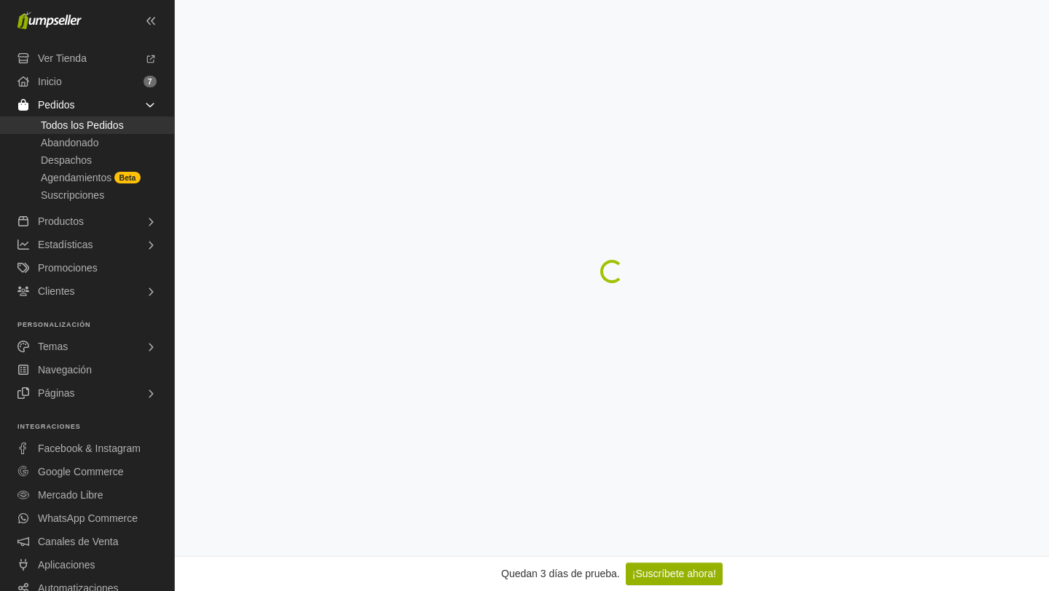  I want to click on span: Navegación, so click(65, 370).